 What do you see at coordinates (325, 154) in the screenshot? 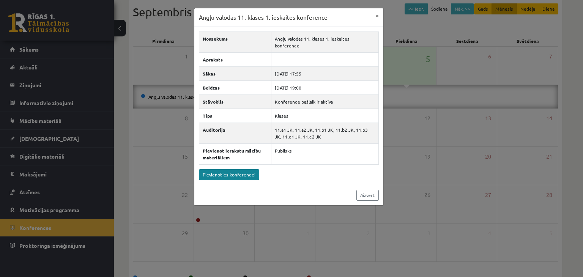
I see `td: Publisks` at bounding box center [325, 154].